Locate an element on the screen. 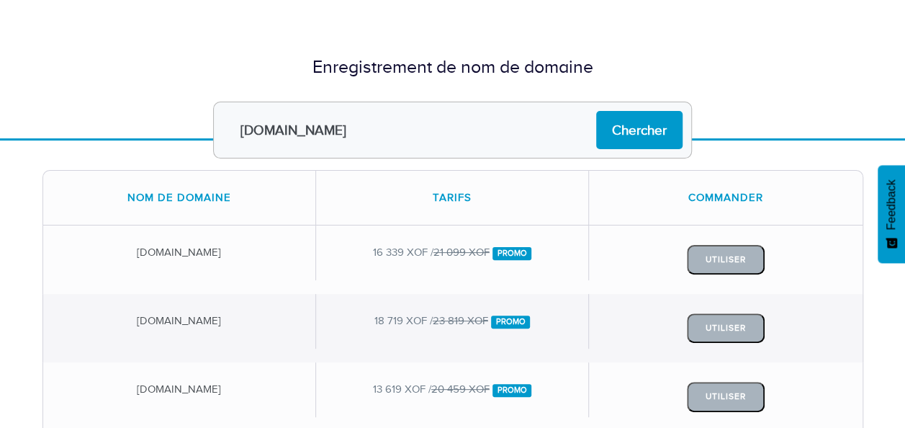 This screenshot has height=428, width=905. del: 21 099 XOF is located at coordinates (461, 252).